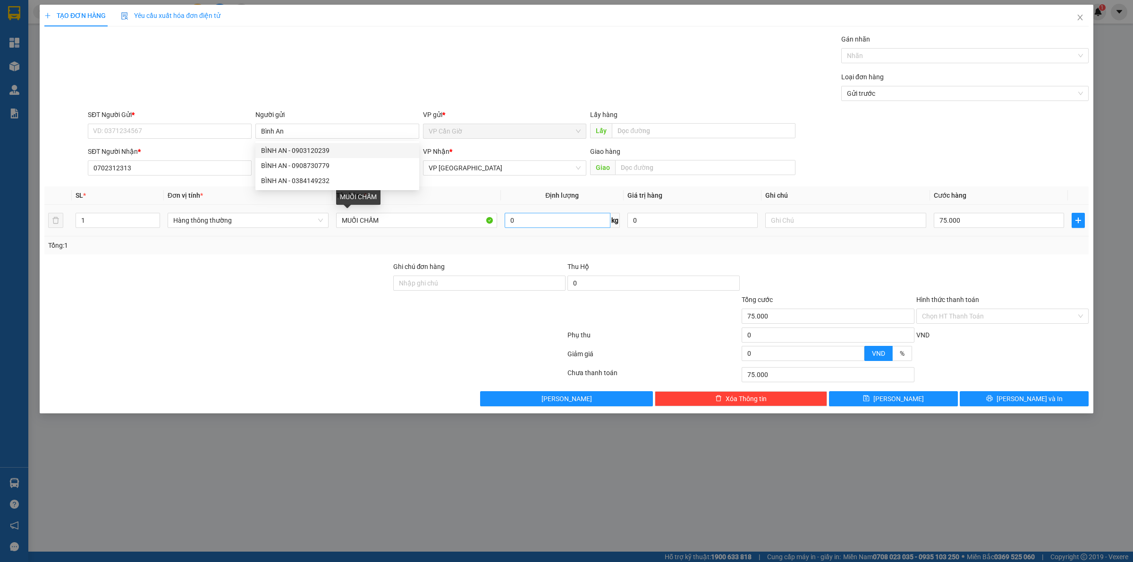 The image size is (1133, 562). Describe the element at coordinates (562, 195) in the screenshot. I see `span: Định lượng` at that location.